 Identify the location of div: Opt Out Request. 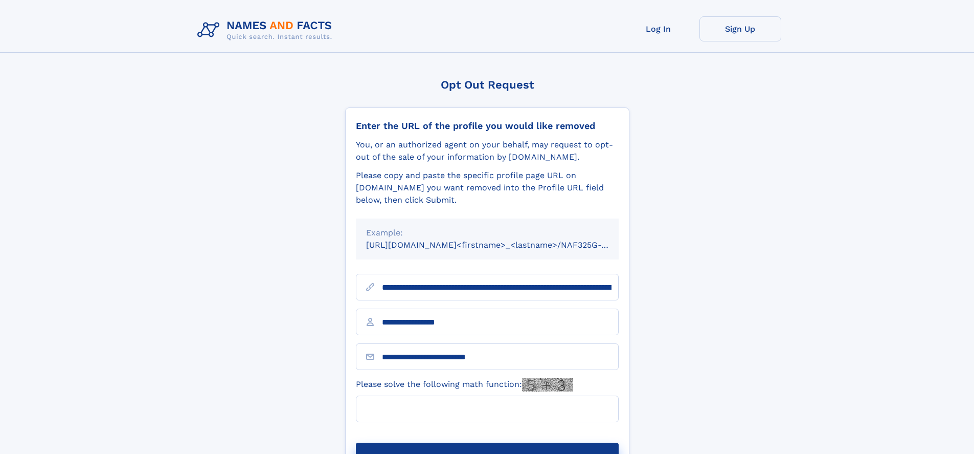
(487, 84).